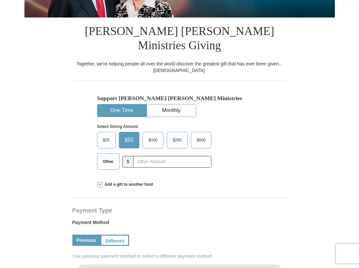  What do you see at coordinates (108, 162) in the screenshot?
I see `span: Other` at bounding box center [108, 162].